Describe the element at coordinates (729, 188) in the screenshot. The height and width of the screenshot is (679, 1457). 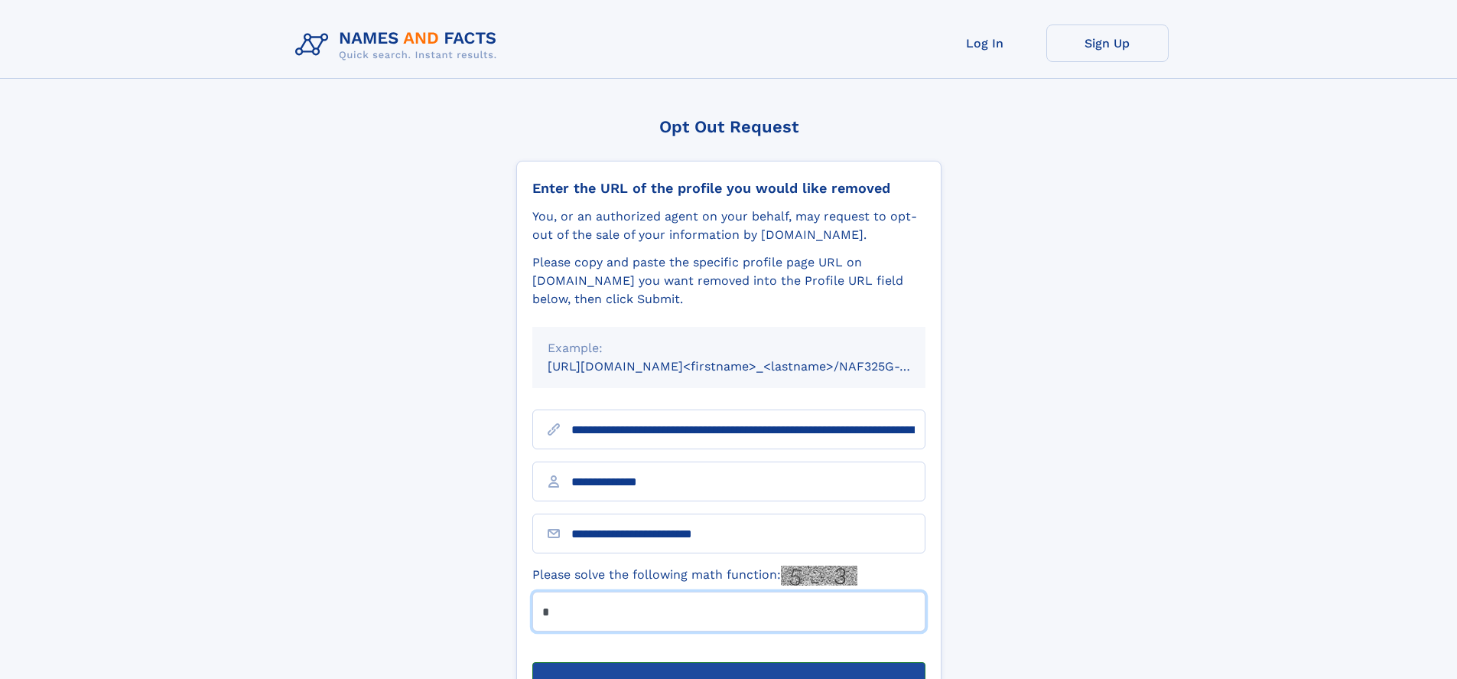
I see `div: Enter the URL of the profile you would like removed` at that location.